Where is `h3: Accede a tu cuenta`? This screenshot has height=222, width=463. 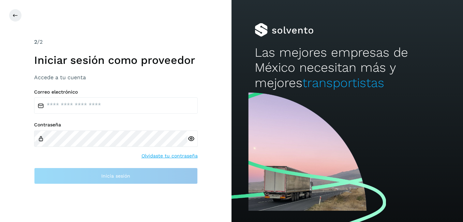 h3: Accede a tu cuenta is located at coordinates (116, 77).